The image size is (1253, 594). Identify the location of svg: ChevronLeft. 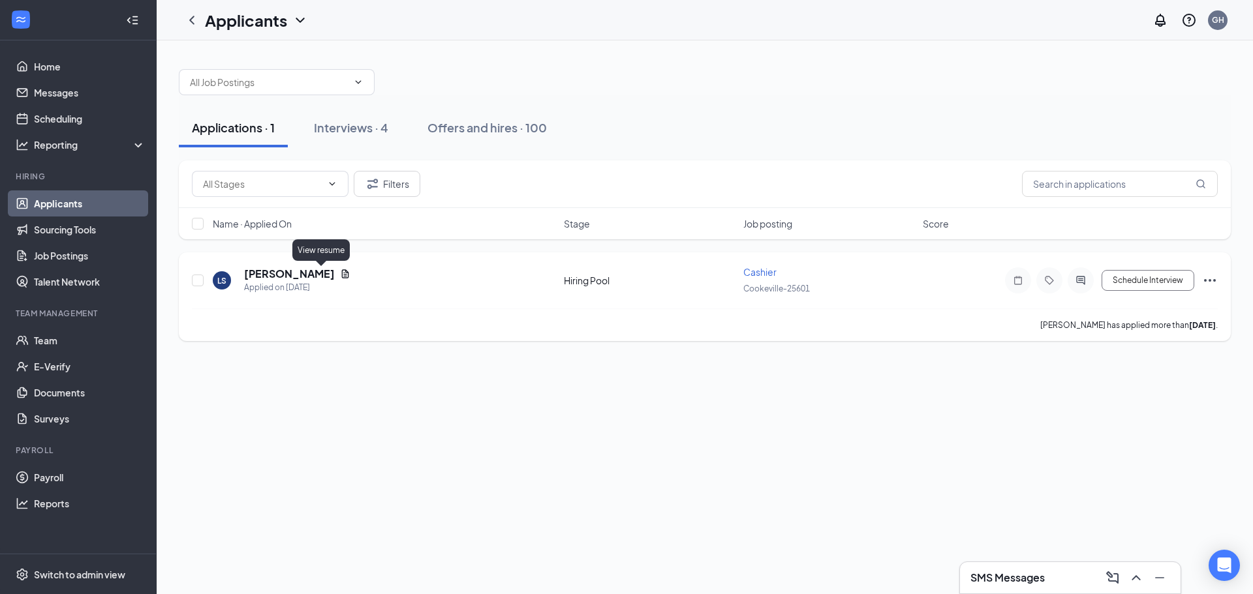
(192, 20).